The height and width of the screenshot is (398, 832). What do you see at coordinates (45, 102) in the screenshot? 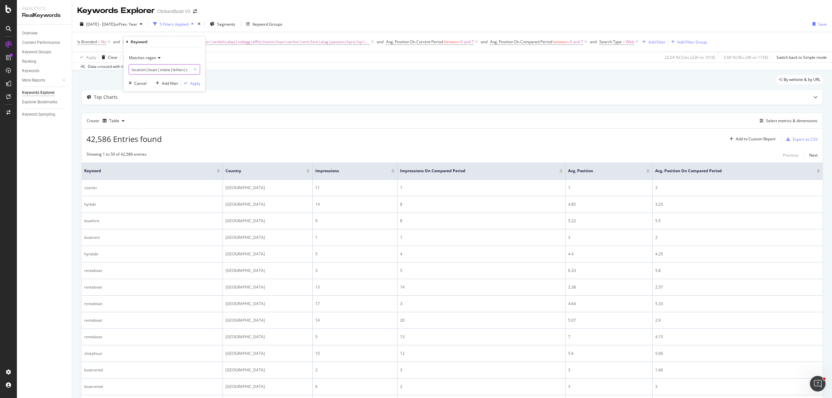
I see `a: Explorer Bookmarks` at bounding box center [45, 102].